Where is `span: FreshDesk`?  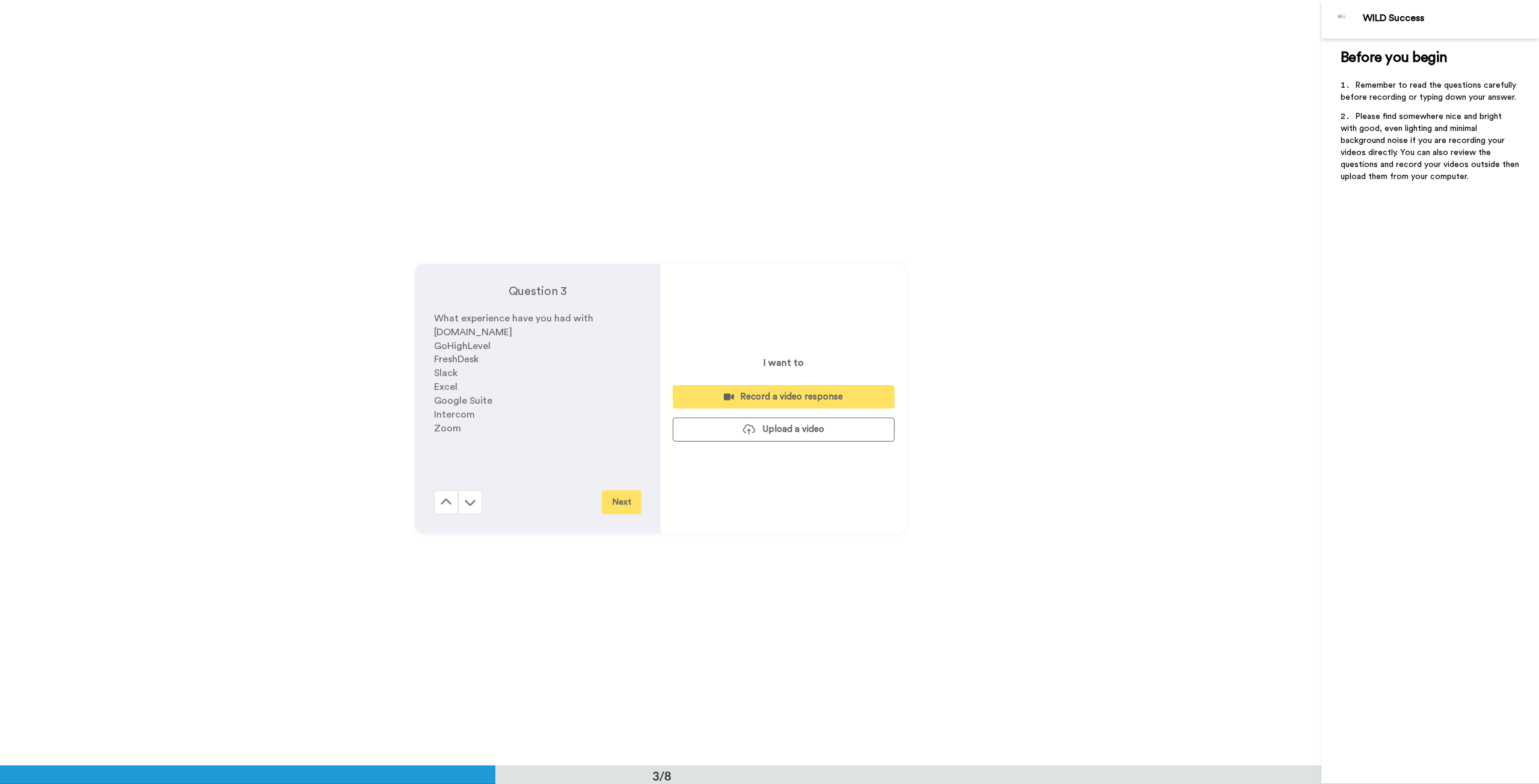 span: FreshDesk is located at coordinates (456, 359).